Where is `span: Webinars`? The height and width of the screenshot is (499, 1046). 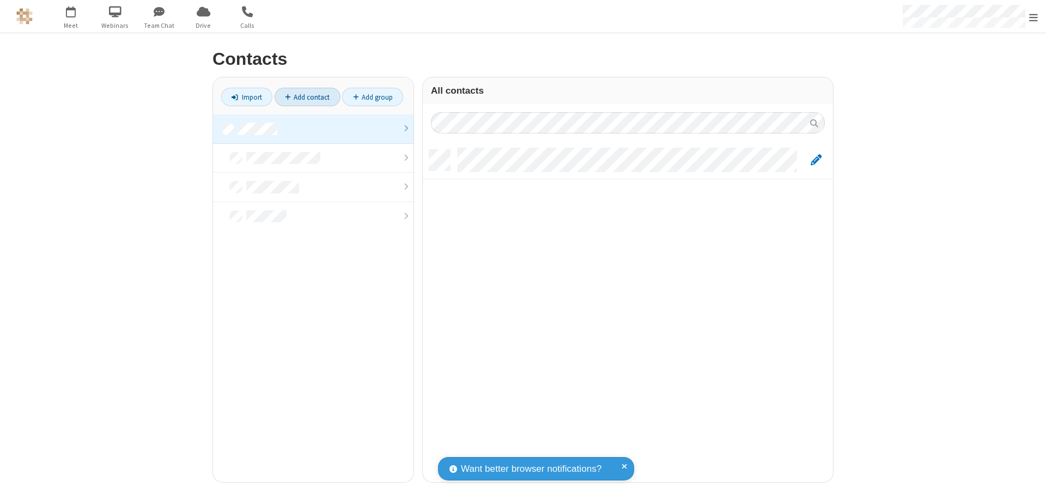 span: Webinars is located at coordinates (115, 26).